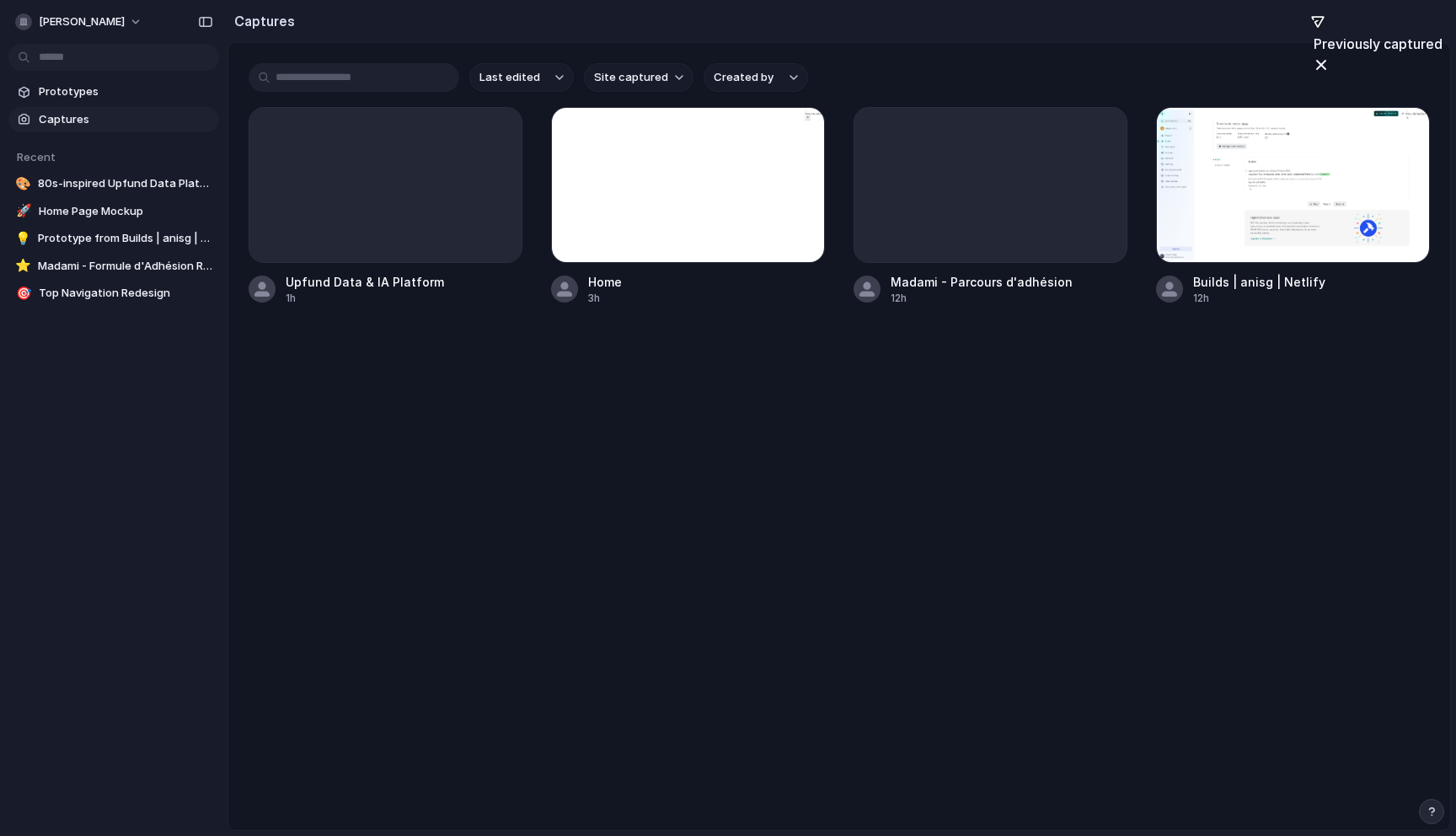 The height and width of the screenshot is (836, 1456). I want to click on span: Created by, so click(743, 78).